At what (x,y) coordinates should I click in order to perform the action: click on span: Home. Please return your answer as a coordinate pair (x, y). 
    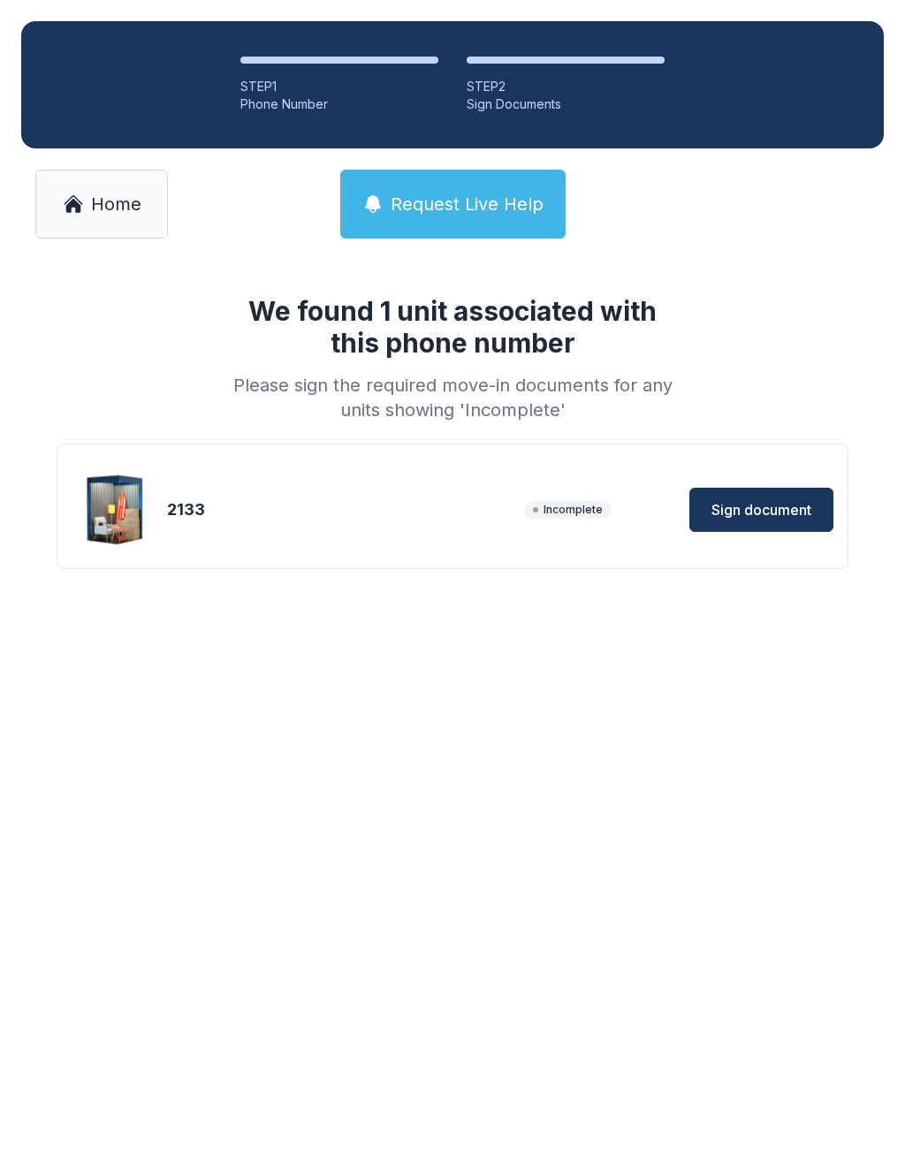
    Looking at the image, I should click on (116, 204).